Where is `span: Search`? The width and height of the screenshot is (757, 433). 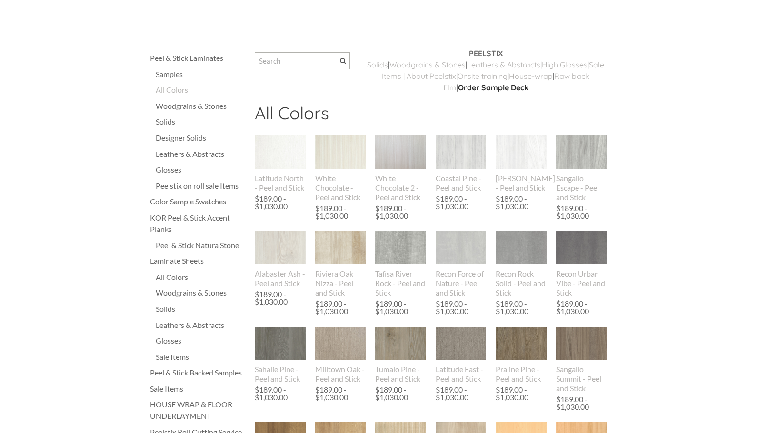 span: Search is located at coordinates (343, 61).